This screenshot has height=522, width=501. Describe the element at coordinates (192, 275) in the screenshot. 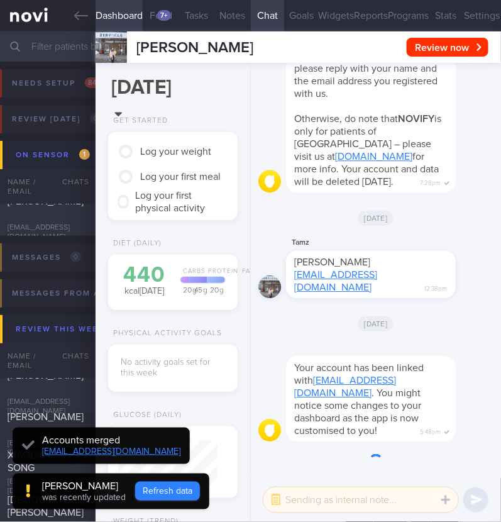

I see `div: Carbs` at that location.